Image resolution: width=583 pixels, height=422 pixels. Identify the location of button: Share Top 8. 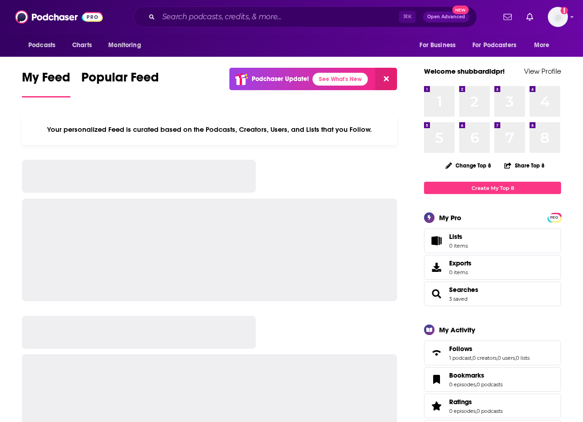
(525, 165).